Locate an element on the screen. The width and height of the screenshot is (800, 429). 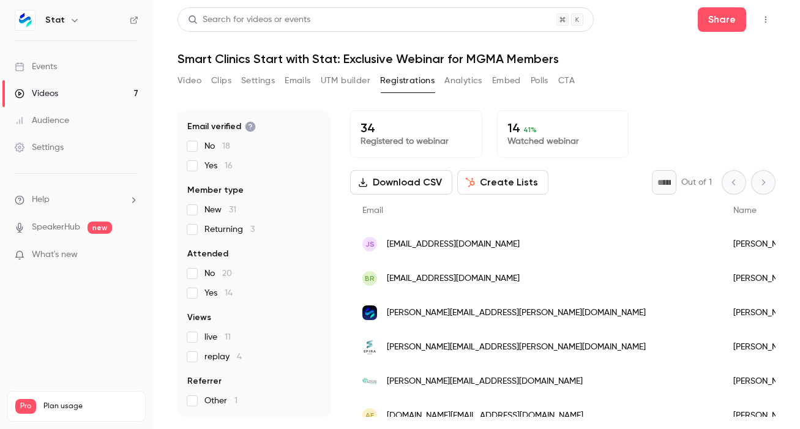
button: Embed is located at coordinates (507, 81).